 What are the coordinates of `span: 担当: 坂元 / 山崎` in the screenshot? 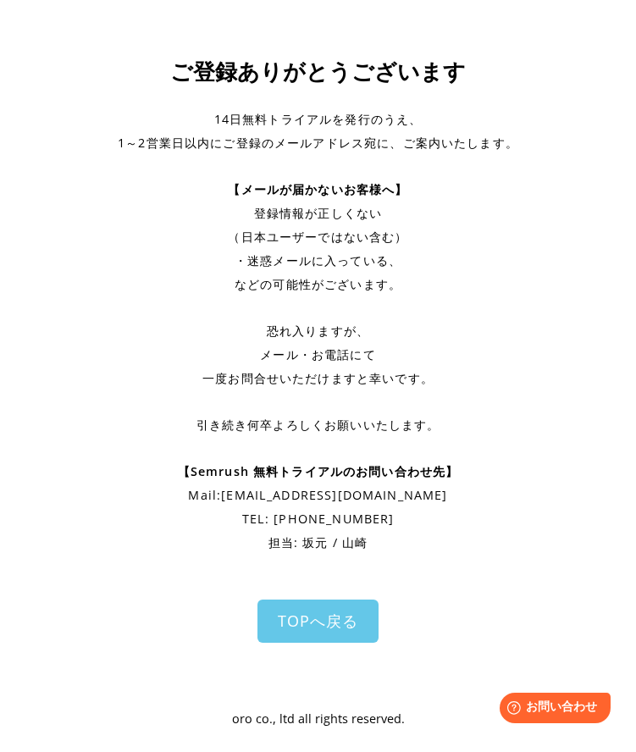 It's located at (318, 542).